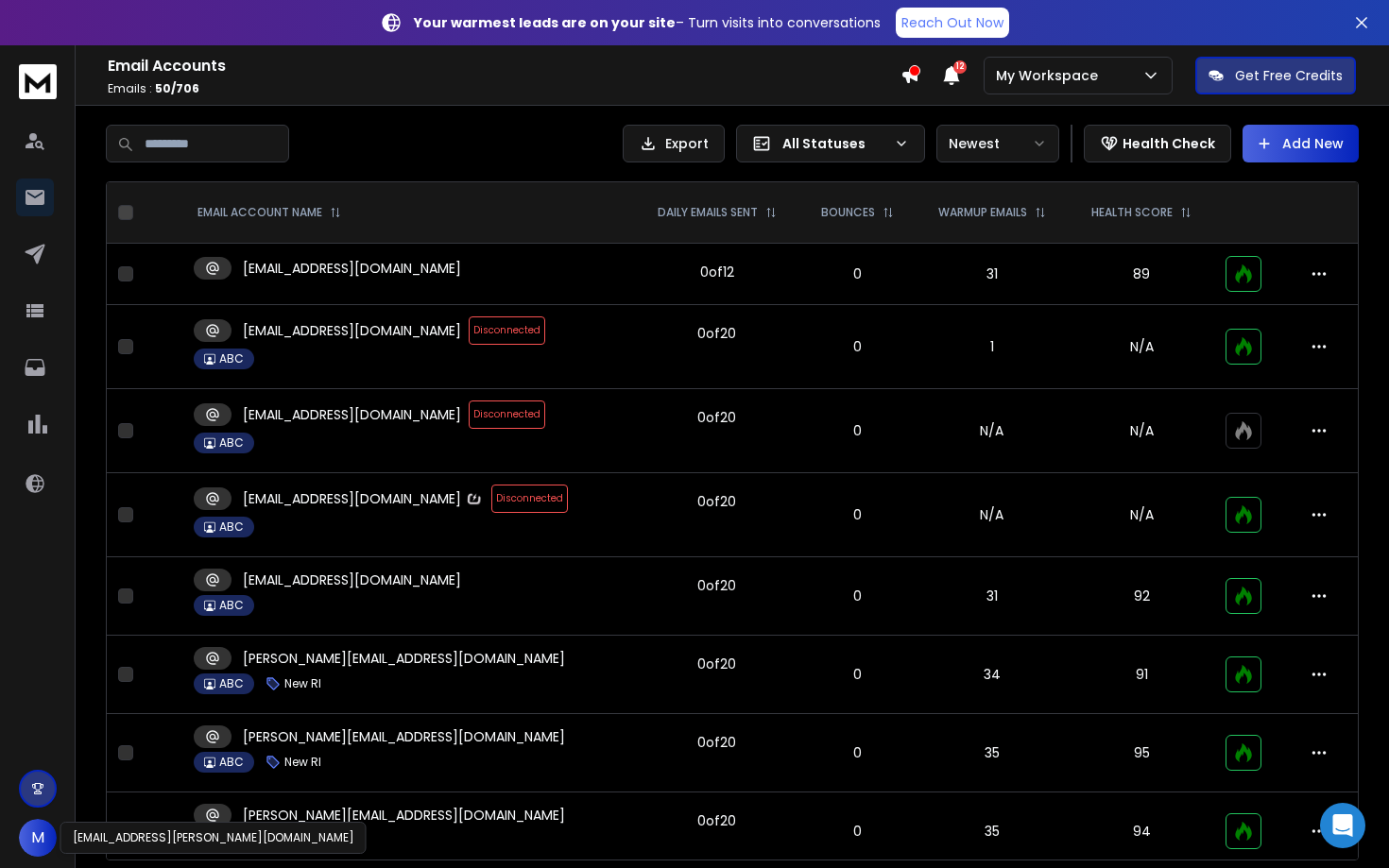 The width and height of the screenshot is (1389, 868). Describe the element at coordinates (1142, 675) in the screenshot. I see `td: 91` at that location.